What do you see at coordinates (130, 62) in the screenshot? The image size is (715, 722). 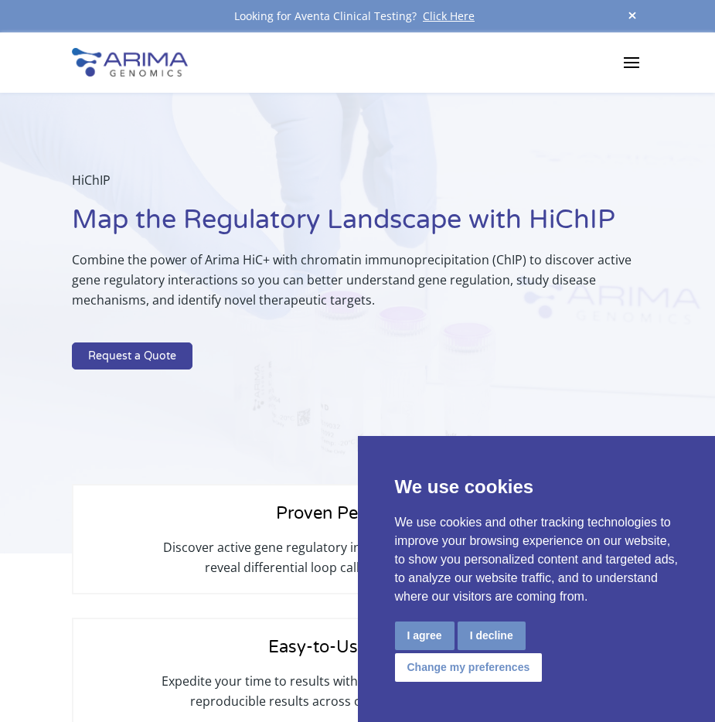 I see `img: Arima-Genomics-logo` at bounding box center [130, 62].